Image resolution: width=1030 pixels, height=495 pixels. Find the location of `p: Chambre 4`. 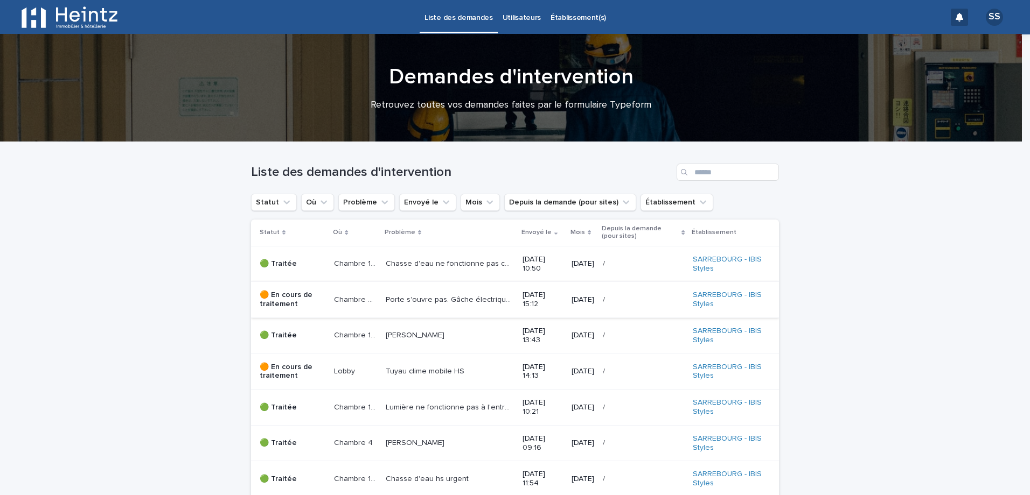

p: Chambre 4 is located at coordinates (354, 442).